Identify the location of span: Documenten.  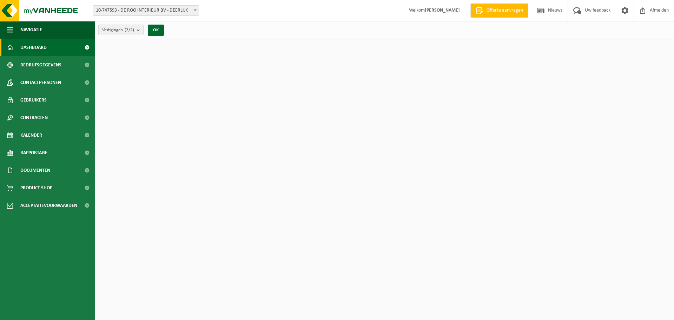
(35, 170).